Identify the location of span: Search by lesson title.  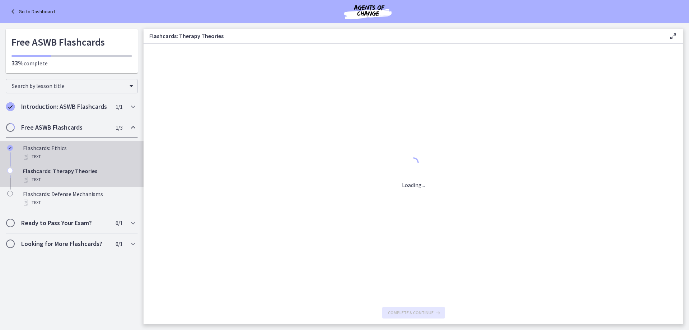
(69, 86).